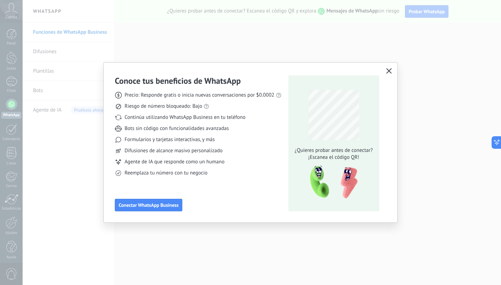 This screenshot has height=285, width=501. Describe the element at coordinates (333, 151) in the screenshot. I see `span: ¿Quieres probar antes de conectar?` at that location.